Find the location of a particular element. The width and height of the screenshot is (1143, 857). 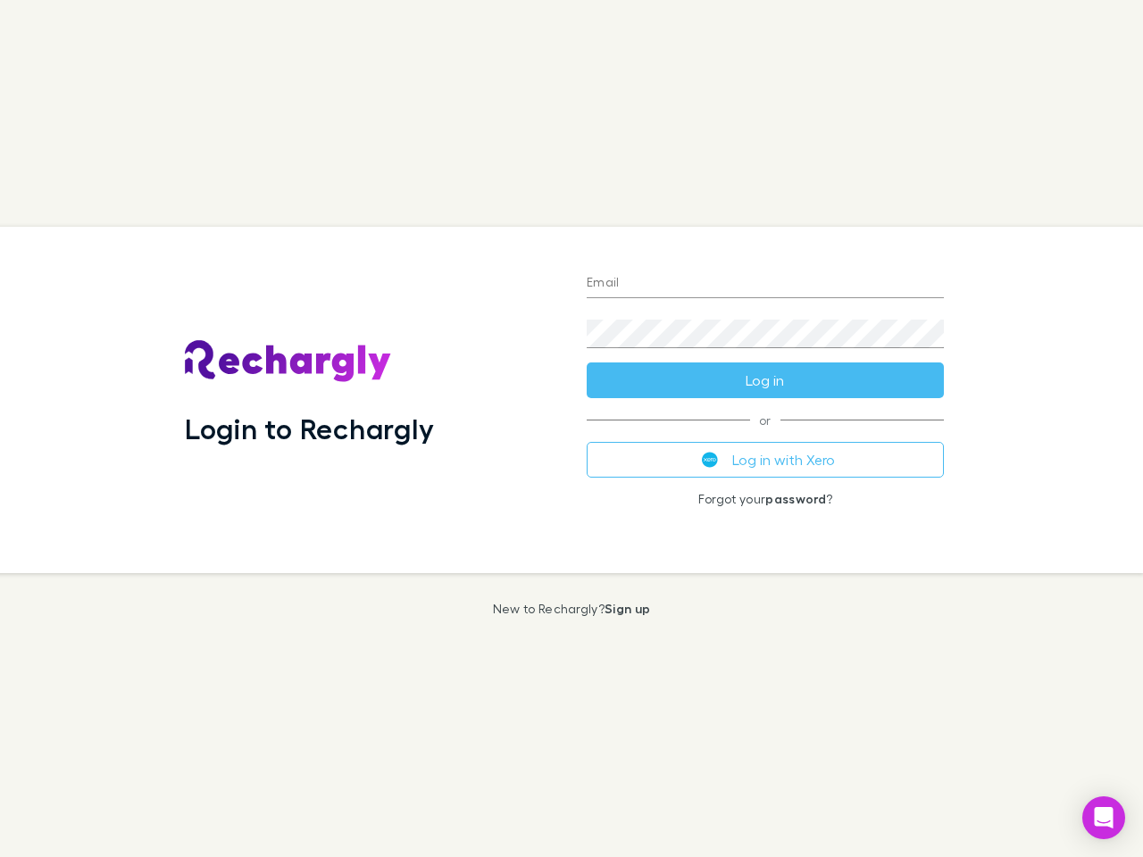

a: Sign up is located at coordinates (627, 608).